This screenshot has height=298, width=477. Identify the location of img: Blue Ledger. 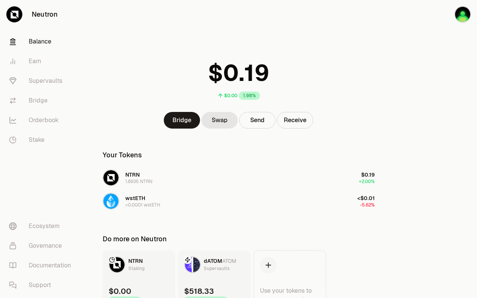
(463, 14).